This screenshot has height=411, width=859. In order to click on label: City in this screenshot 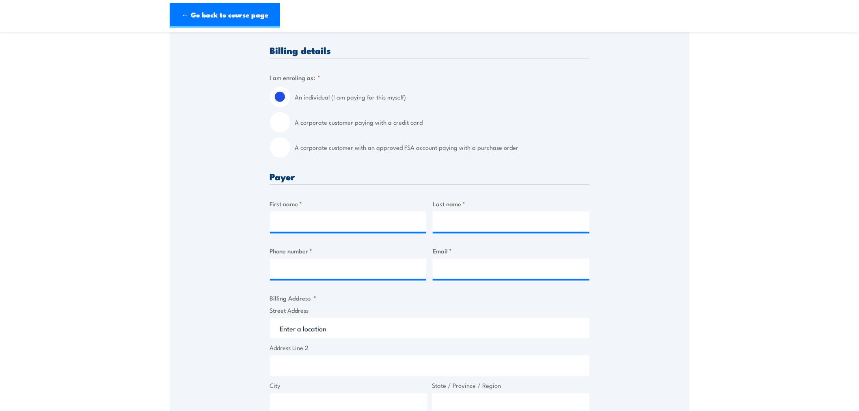, I will do `click(349, 385)`.